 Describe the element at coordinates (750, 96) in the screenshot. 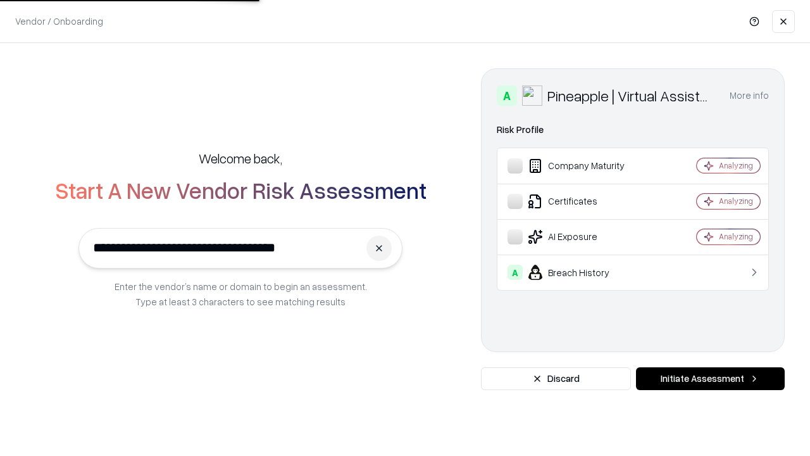

I see `button: More info` at that location.